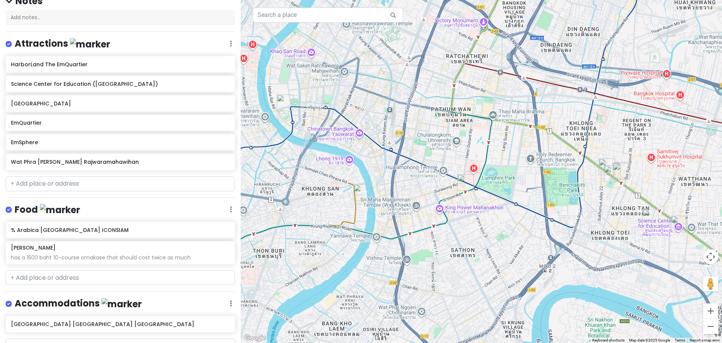 This screenshot has width=722, height=343. What do you see at coordinates (622, 170) in the screenshot?
I see `div: HarborLand The EmQuartier` at bounding box center [622, 170].